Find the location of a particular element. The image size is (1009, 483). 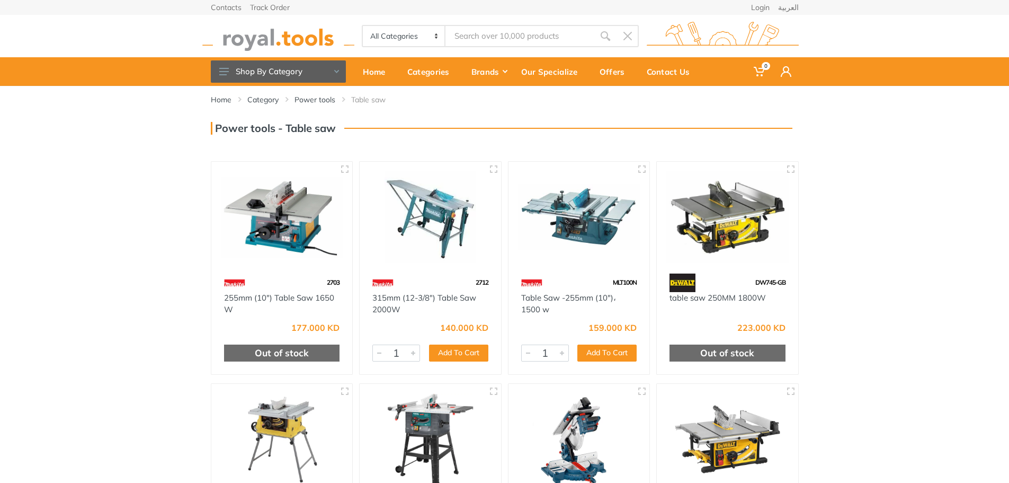

span: MLT100N is located at coordinates (625, 282).